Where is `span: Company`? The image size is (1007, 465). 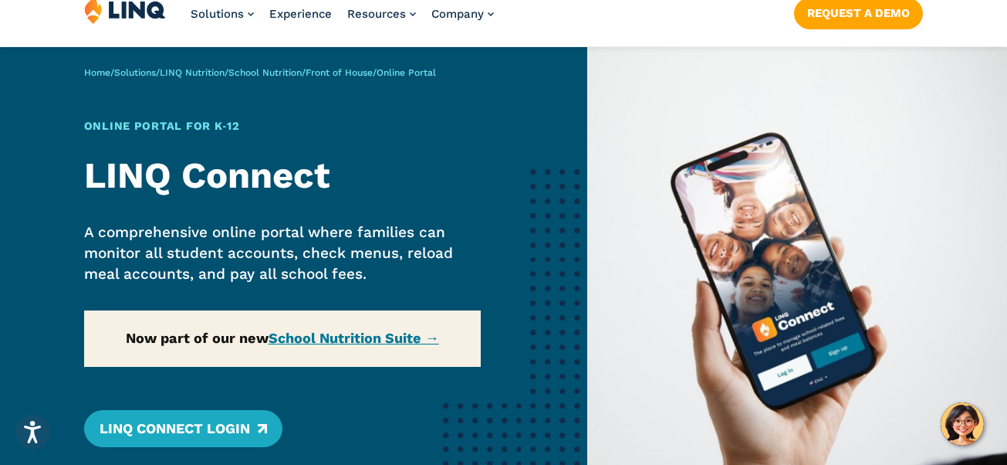
span: Company is located at coordinates (458, 14).